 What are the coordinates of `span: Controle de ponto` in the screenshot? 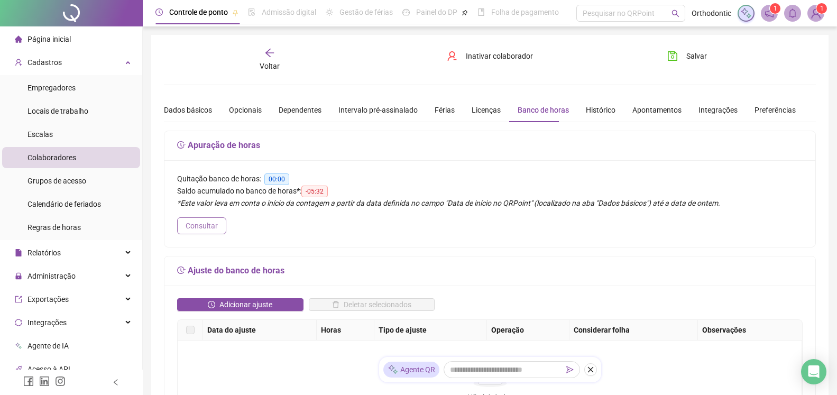 It's located at (198, 12).